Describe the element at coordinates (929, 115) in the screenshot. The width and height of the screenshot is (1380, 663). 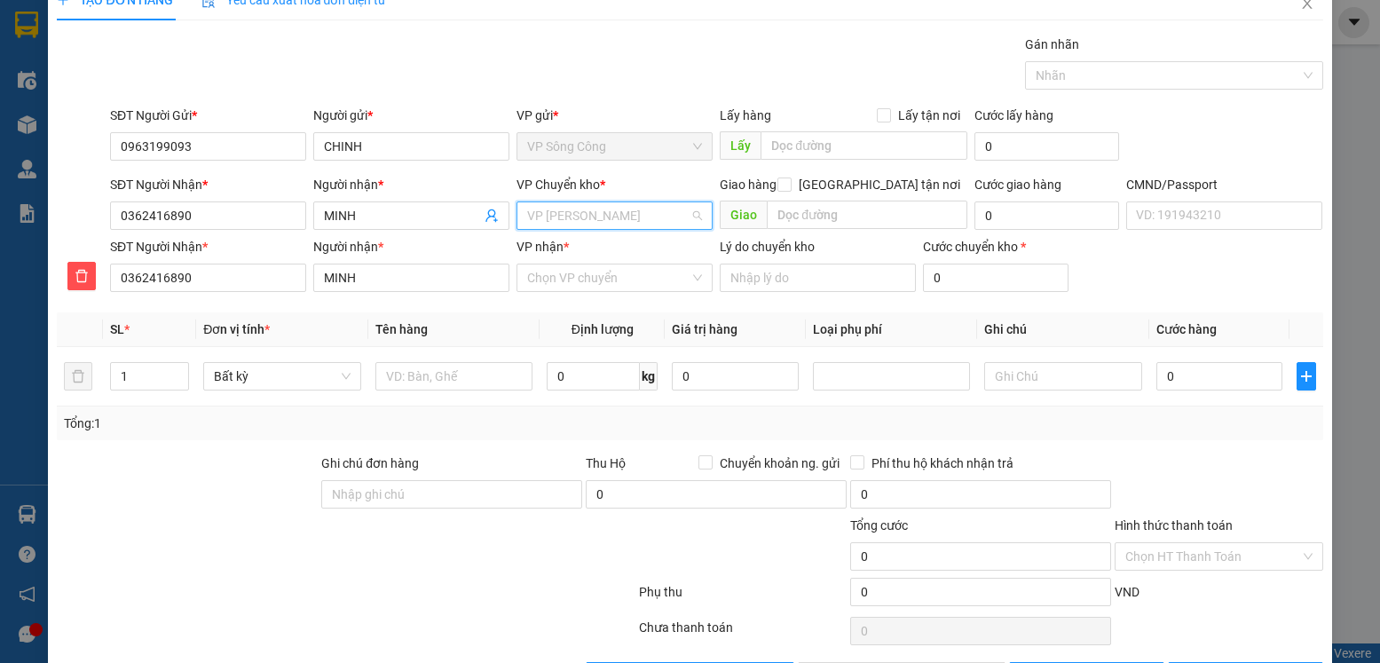
I see `span: Lấy tận nơi` at that location.